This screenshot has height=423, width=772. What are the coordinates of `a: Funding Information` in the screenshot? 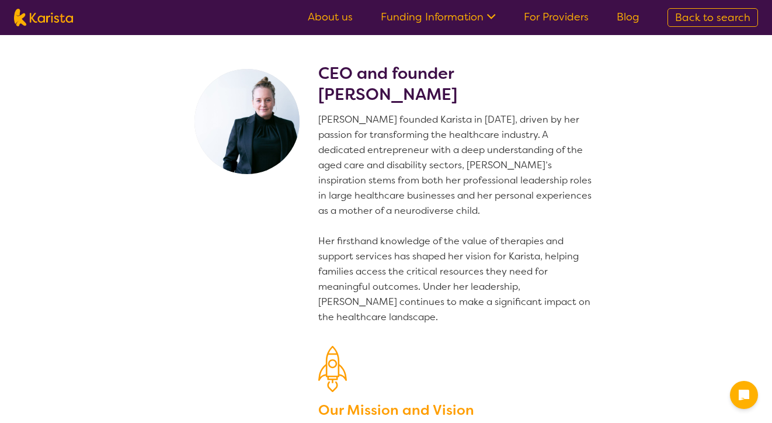 It's located at (438, 17).